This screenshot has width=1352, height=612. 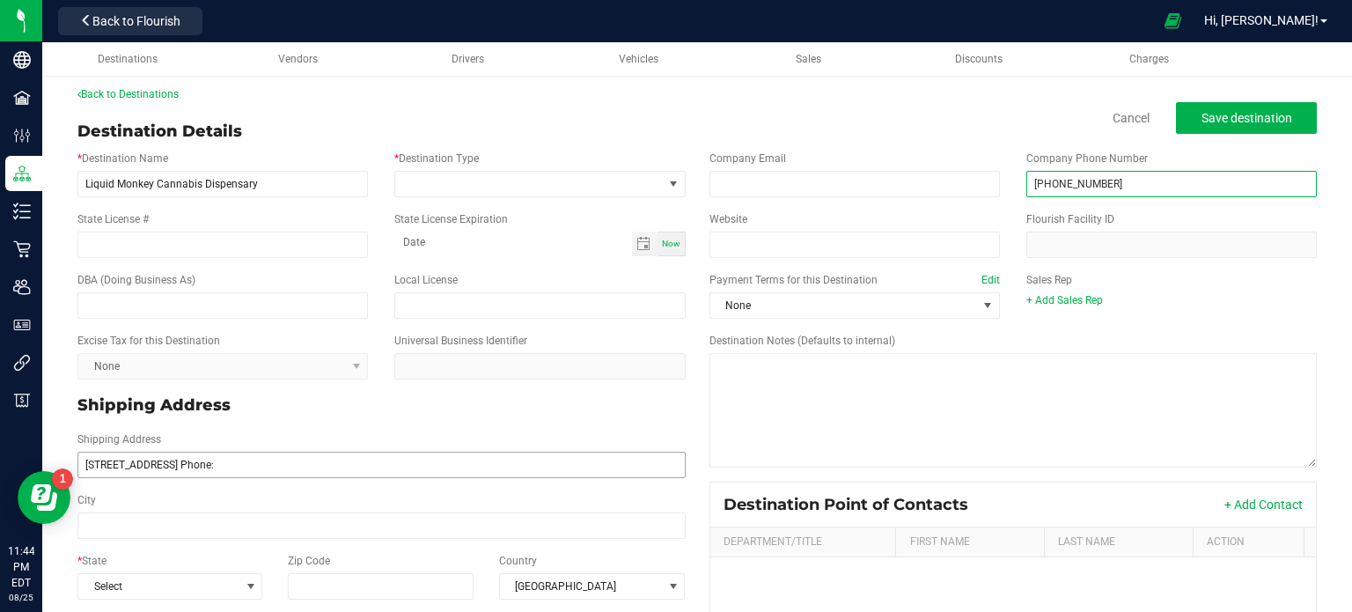 I want to click on label: Country, so click(x=517, y=561).